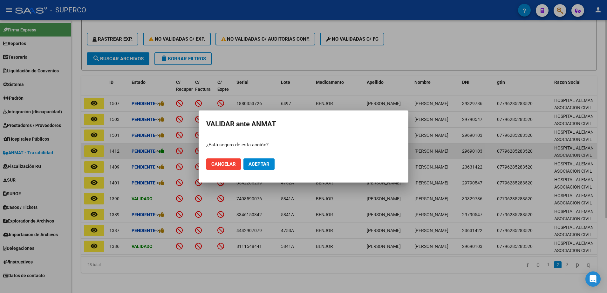 The height and width of the screenshot is (293, 607). Describe the element at coordinates (593, 279) in the screenshot. I see `div: Open Intercom Messenger` at that location.